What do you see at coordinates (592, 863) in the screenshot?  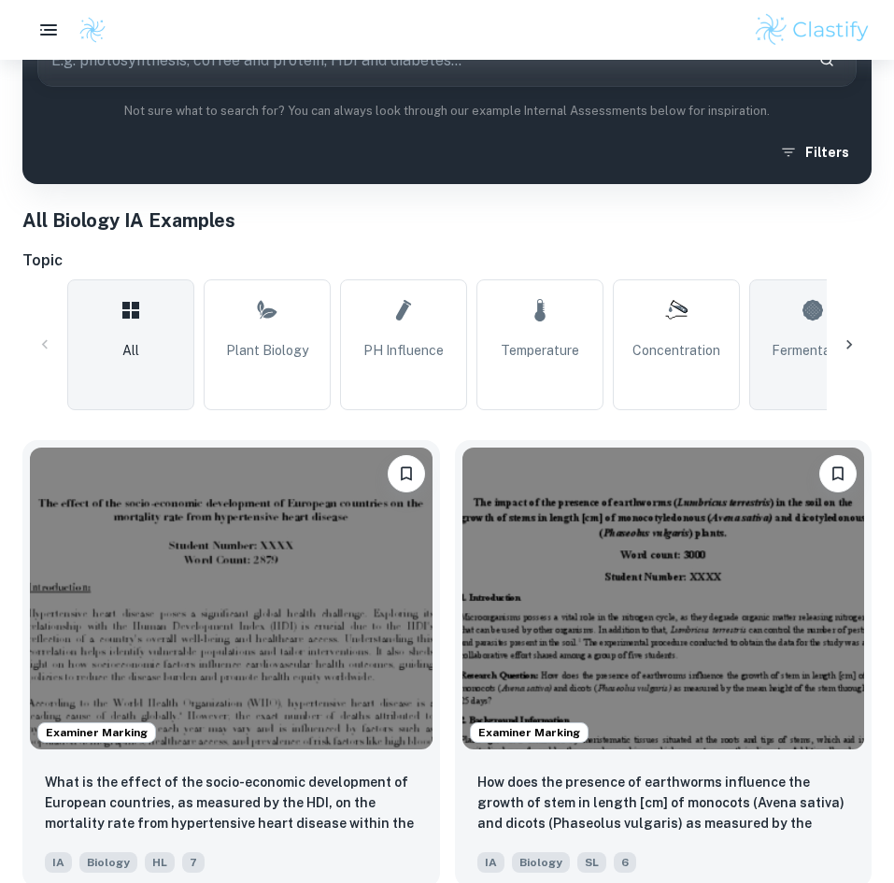 I see `span: SL` at bounding box center [592, 863].